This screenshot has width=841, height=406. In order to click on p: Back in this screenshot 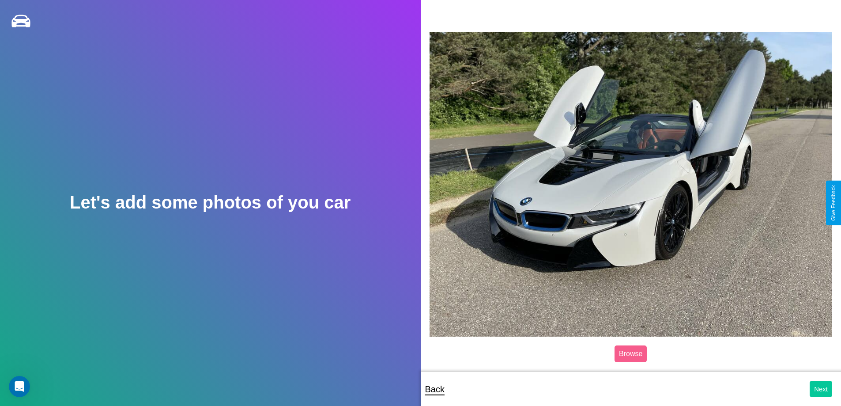, I will do `click(435, 389)`.